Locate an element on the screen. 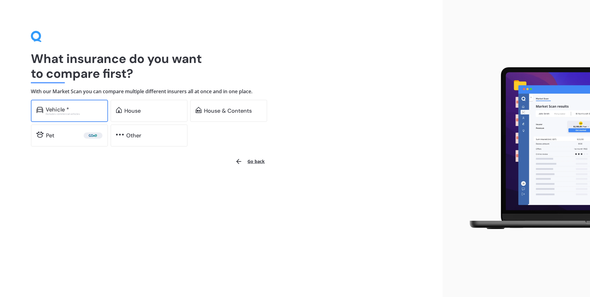  img: other.81dba5aafe580aa69f38.svg is located at coordinates (120, 135).